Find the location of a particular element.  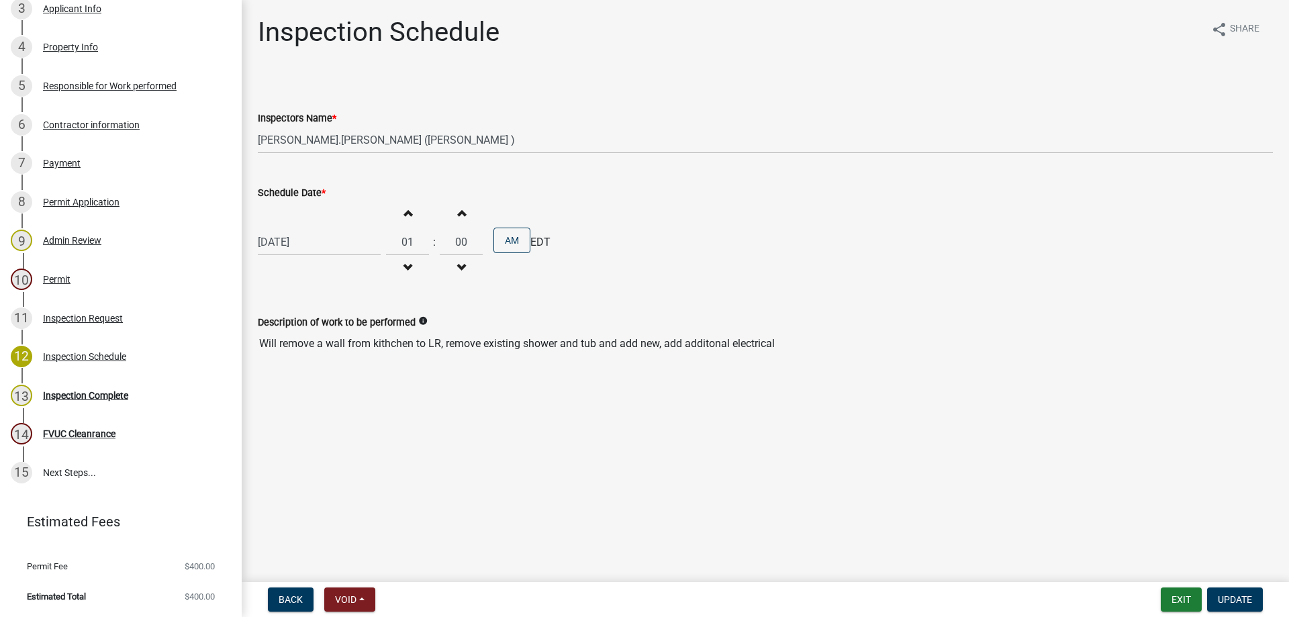

button: Back is located at coordinates (291, 600).